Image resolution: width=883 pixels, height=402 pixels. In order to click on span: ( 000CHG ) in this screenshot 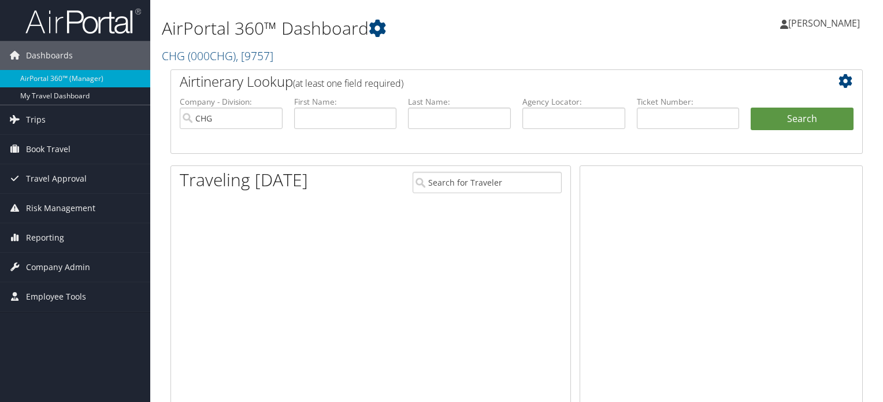, I will do `click(211, 55)`.